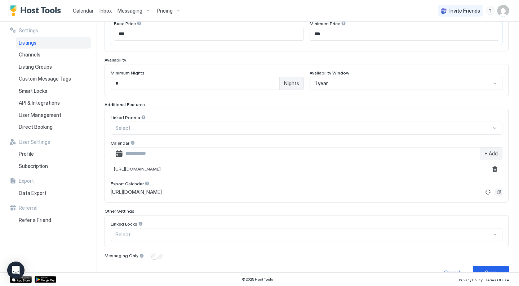 The width and height of the screenshot is (519, 286). What do you see at coordinates (494, 169) in the screenshot?
I see `button: Remove` at bounding box center [494, 169].